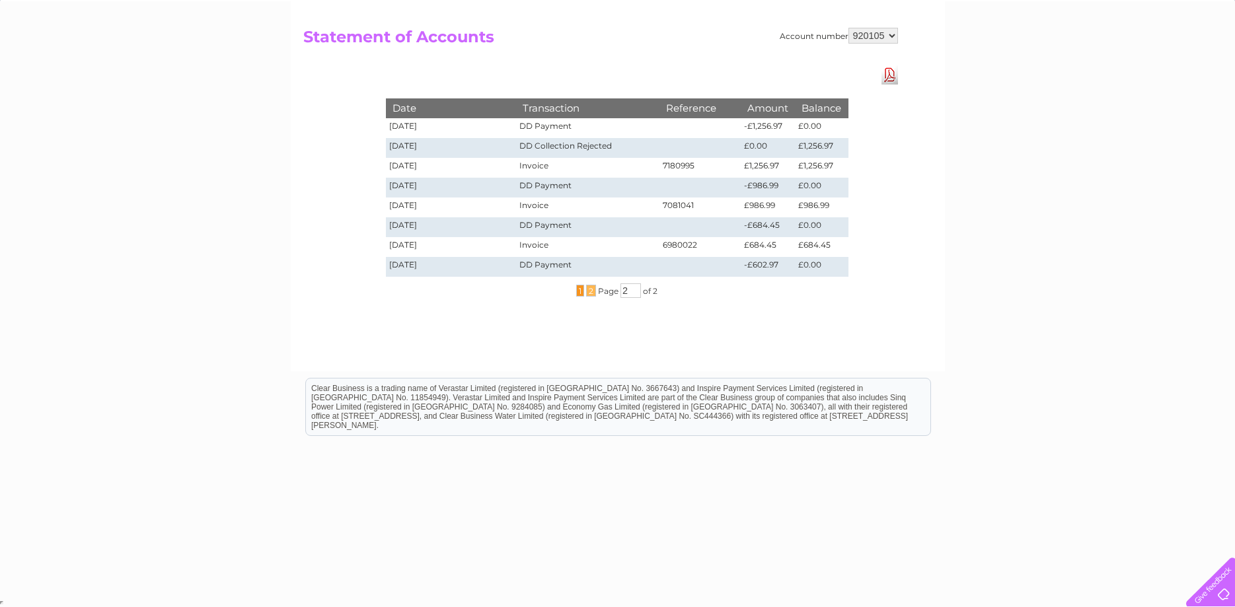  I want to click on td: -£1,256.97, so click(768, 128).